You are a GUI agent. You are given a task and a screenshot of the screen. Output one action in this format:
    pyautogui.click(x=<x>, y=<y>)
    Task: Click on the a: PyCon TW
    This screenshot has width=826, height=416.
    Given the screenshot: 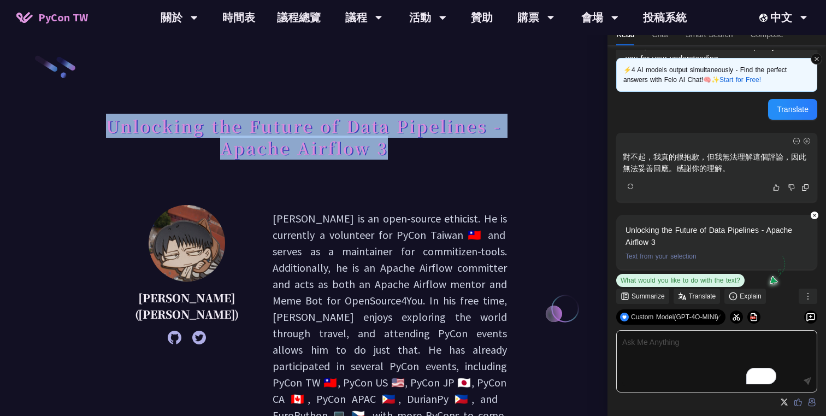 What is the action you would take?
    pyautogui.click(x=52, y=17)
    